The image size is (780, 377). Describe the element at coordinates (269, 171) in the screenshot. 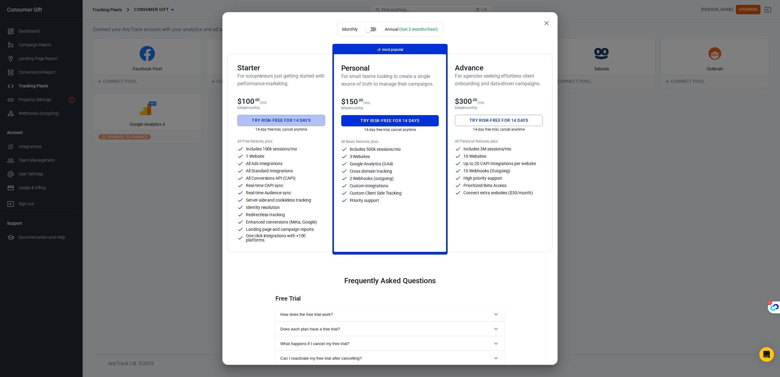

I see `p: All Standard Integrations` at that location.